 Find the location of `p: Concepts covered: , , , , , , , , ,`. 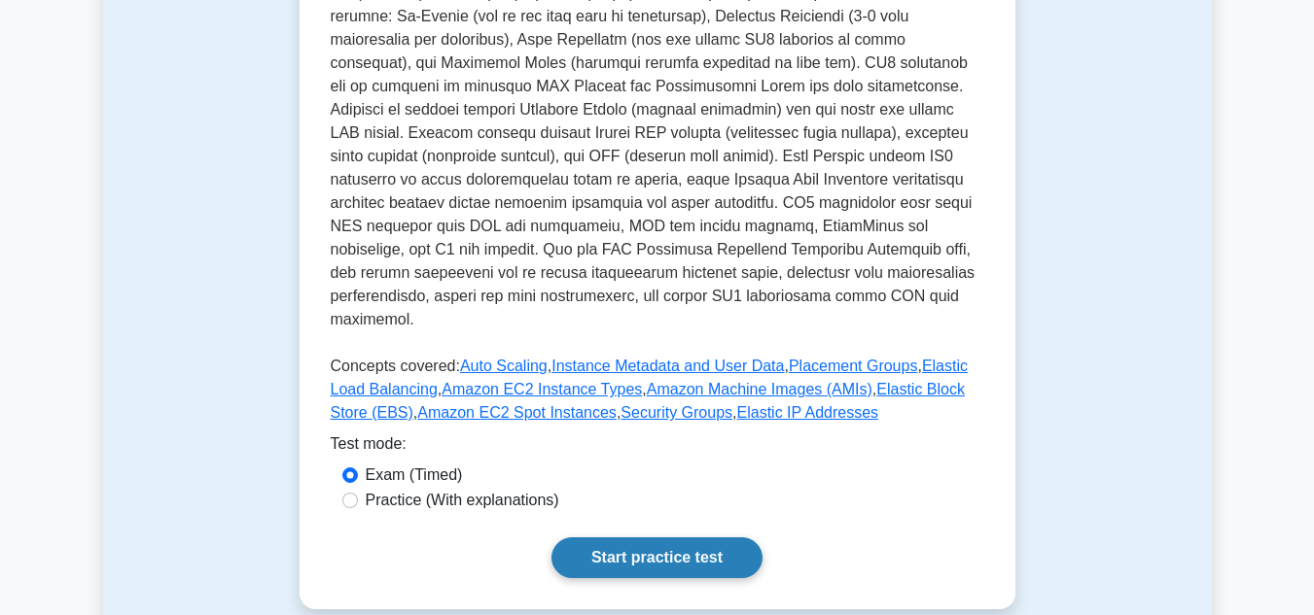

p: Concepts covered: , , , , , , , , , is located at coordinates (657, 394).